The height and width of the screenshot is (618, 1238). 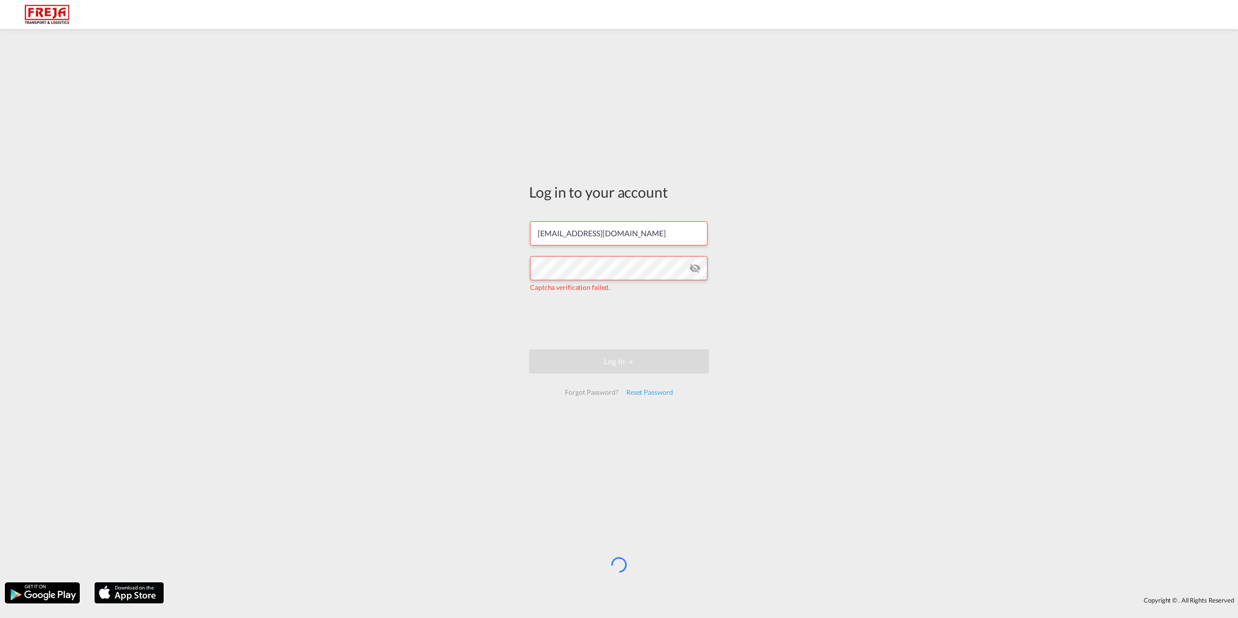 What do you see at coordinates (618, 234) in the screenshot?
I see `input: Enter email/phone number` at bounding box center [618, 234].